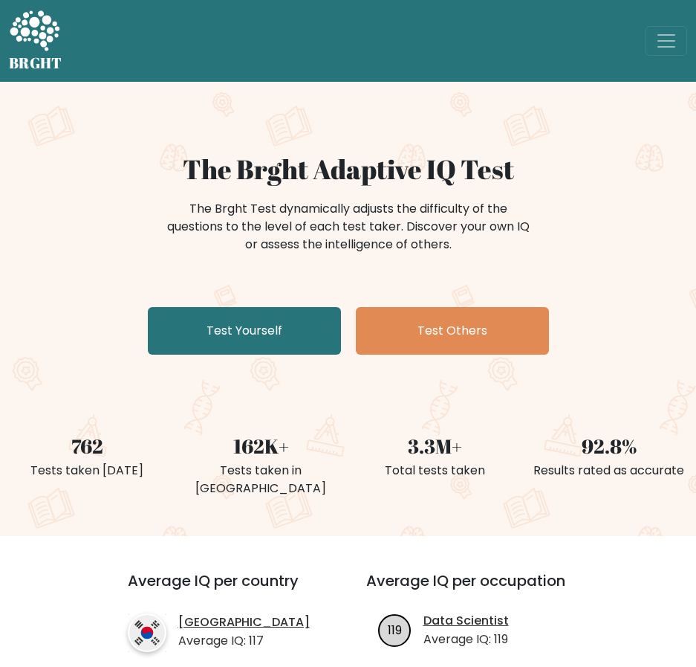 Image resolution: width=696 pixels, height=667 pixels. I want to click on h3: Average IQ per country, so click(220, 589).